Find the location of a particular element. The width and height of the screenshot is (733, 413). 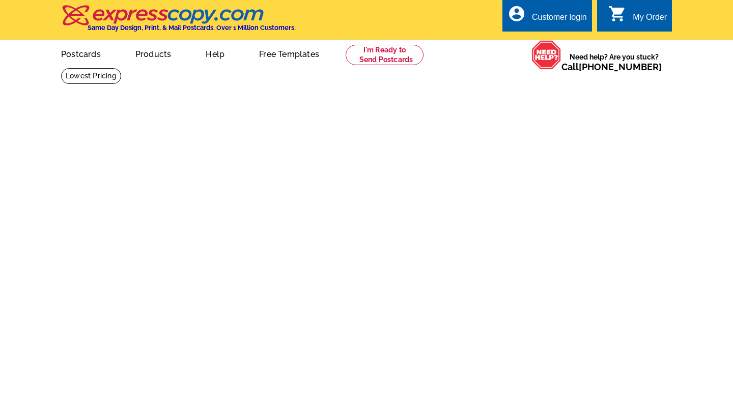

a: shopping_cart My Order is located at coordinates (637, 17).